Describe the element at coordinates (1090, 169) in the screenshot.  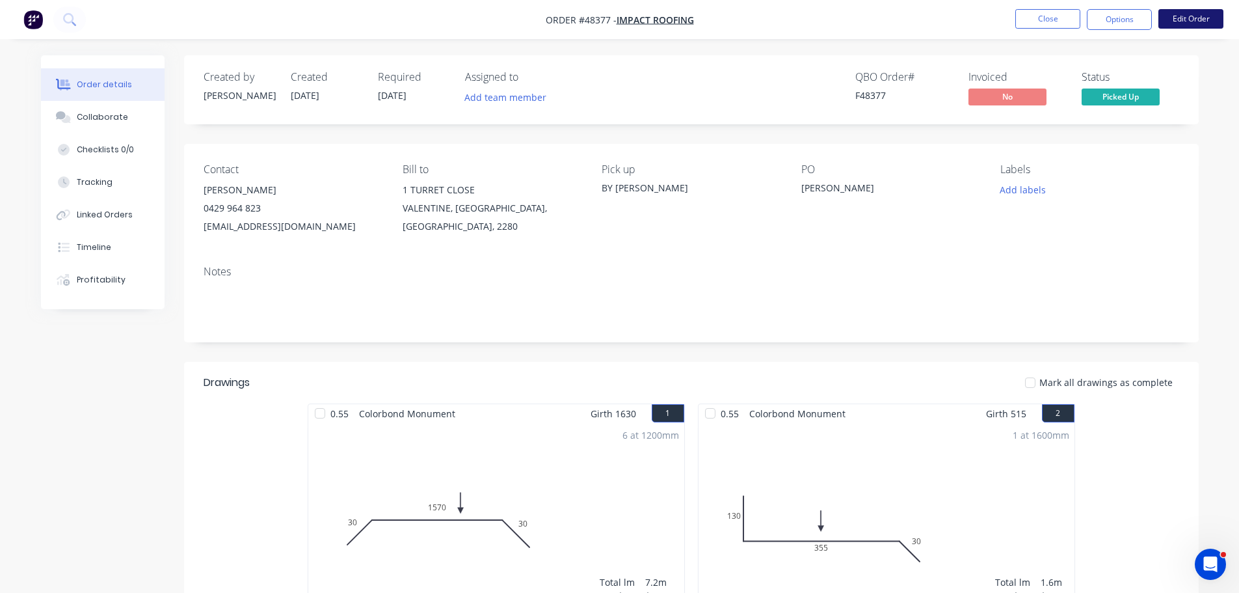
I see `div: Labels` at that location.